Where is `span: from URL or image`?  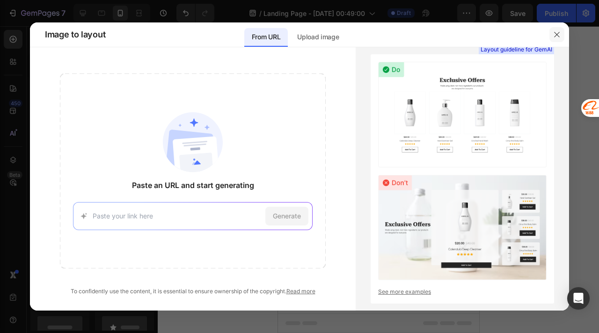
span: from URL or image is located at coordinates (100, 167).